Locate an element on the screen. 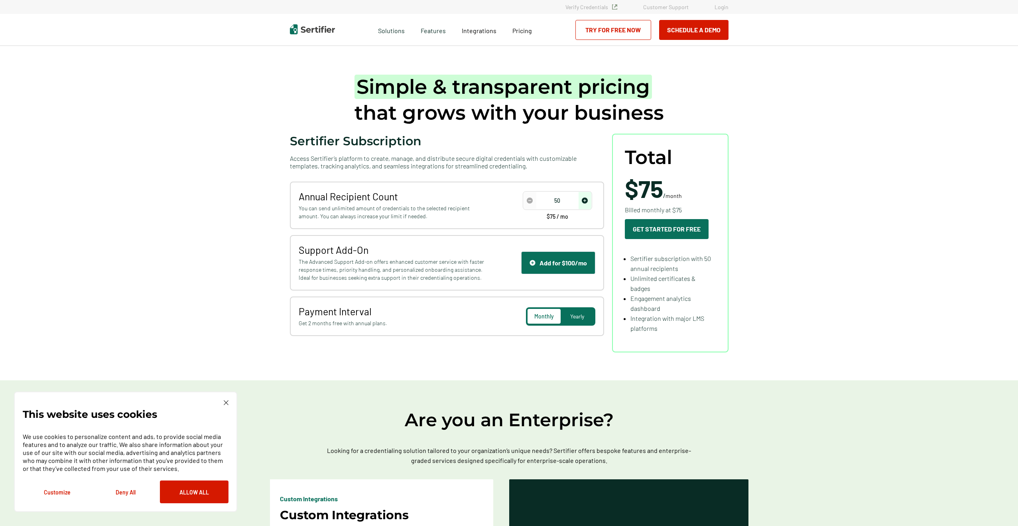 This screenshot has height=526, width=1018. a: Try for Free Now is located at coordinates (613, 30).